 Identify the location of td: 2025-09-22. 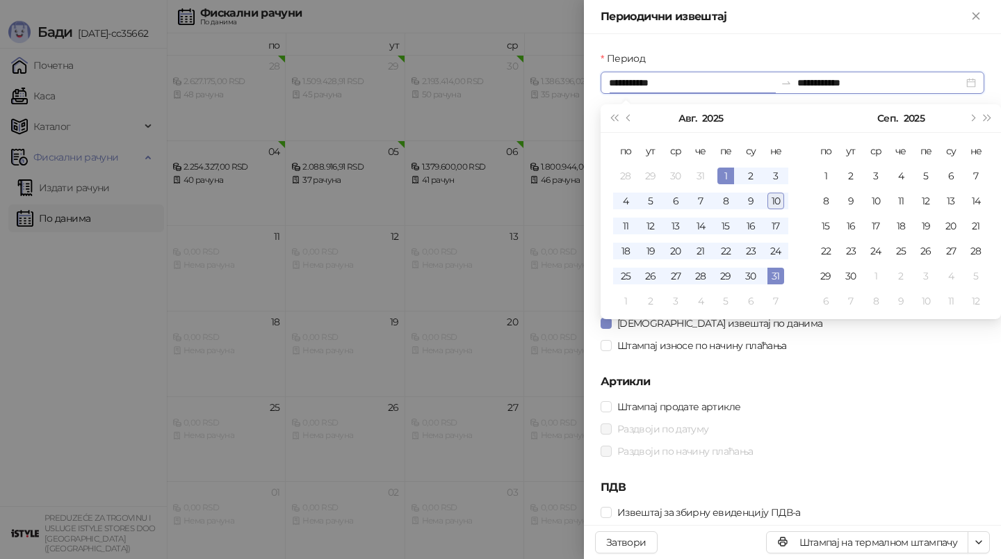
(826, 251).